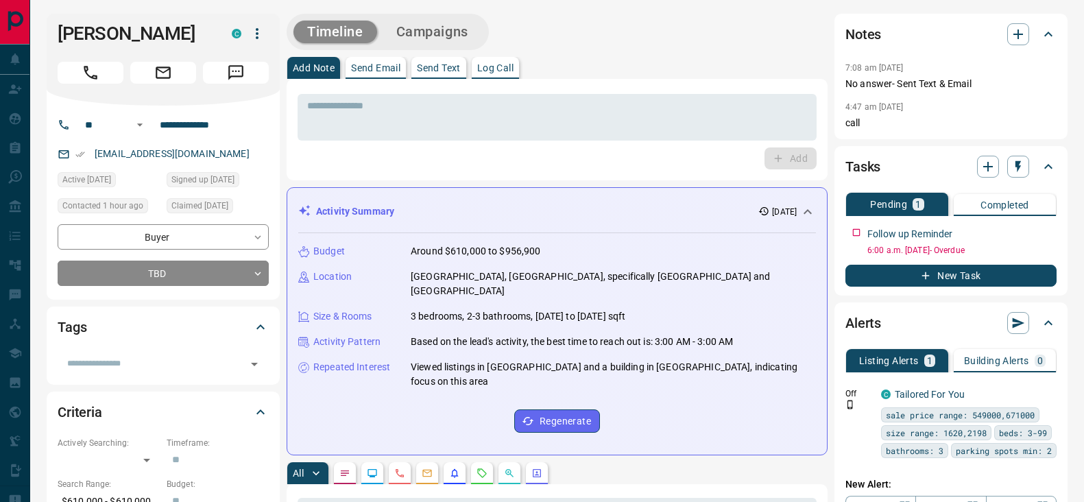 The width and height of the screenshot is (1084, 502). Describe the element at coordinates (914, 450) in the screenshot. I see `span: bathrooms: 3` at that location.